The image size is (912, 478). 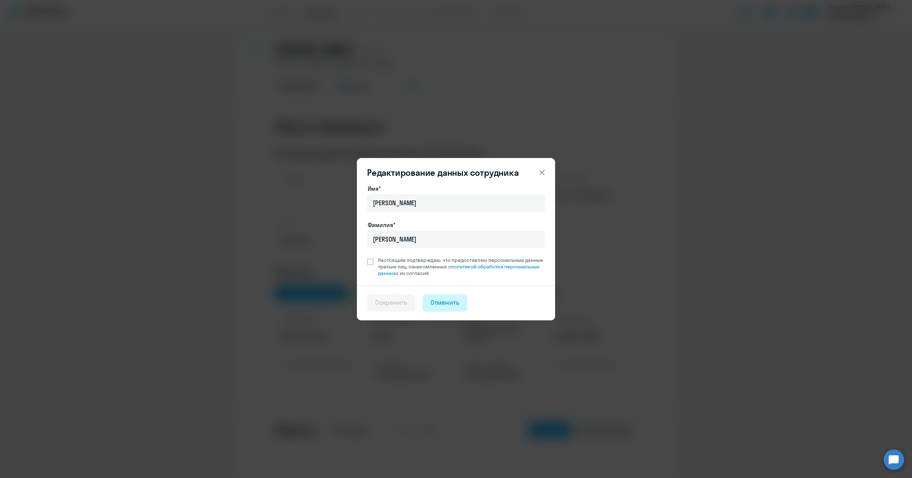 What do you see at coordinates (391, 303) in the screenshot?
I see `button: Сохранить` at bounding box center [391, 303].